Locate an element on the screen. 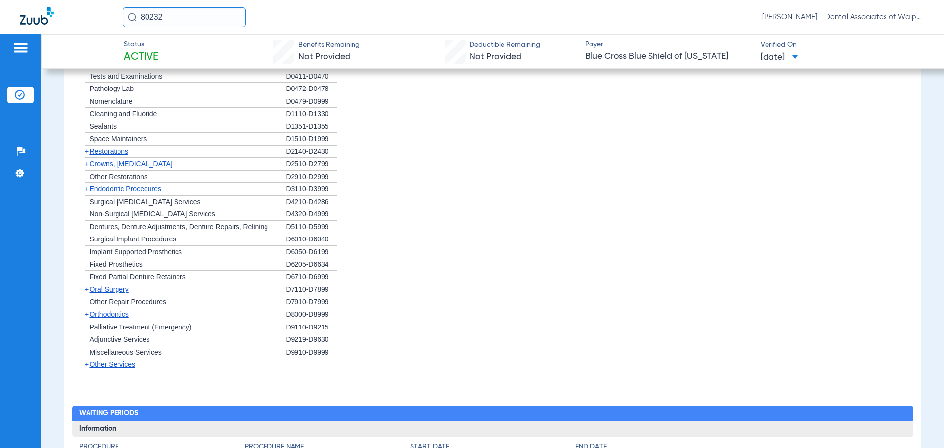 The height and width of the screenshot is (448, 944). div: D6710-D6999 is located at coordinates (311, 277).